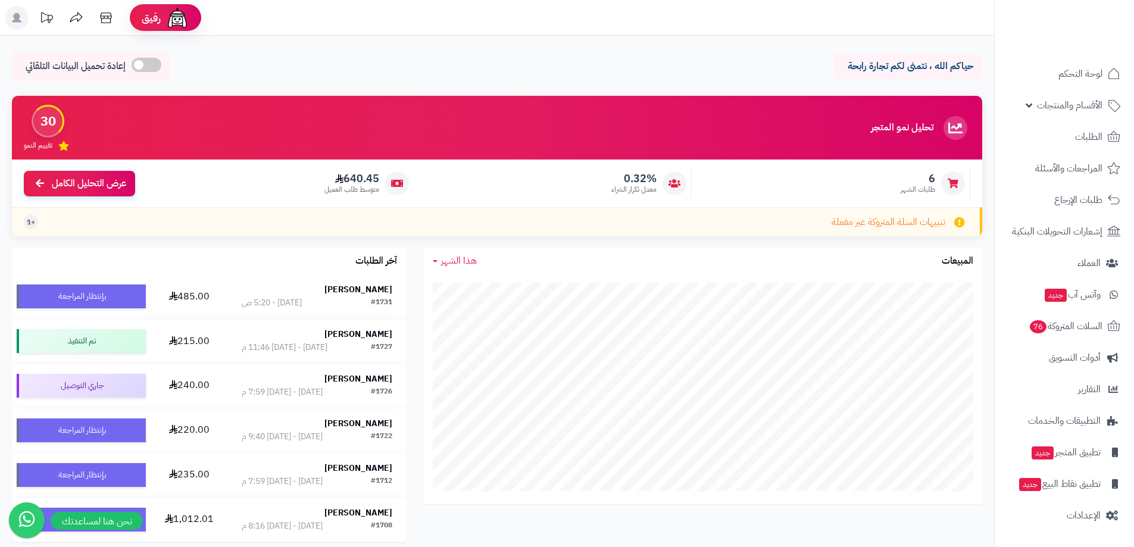  I want to click on div: #1727, so click(382, 348).